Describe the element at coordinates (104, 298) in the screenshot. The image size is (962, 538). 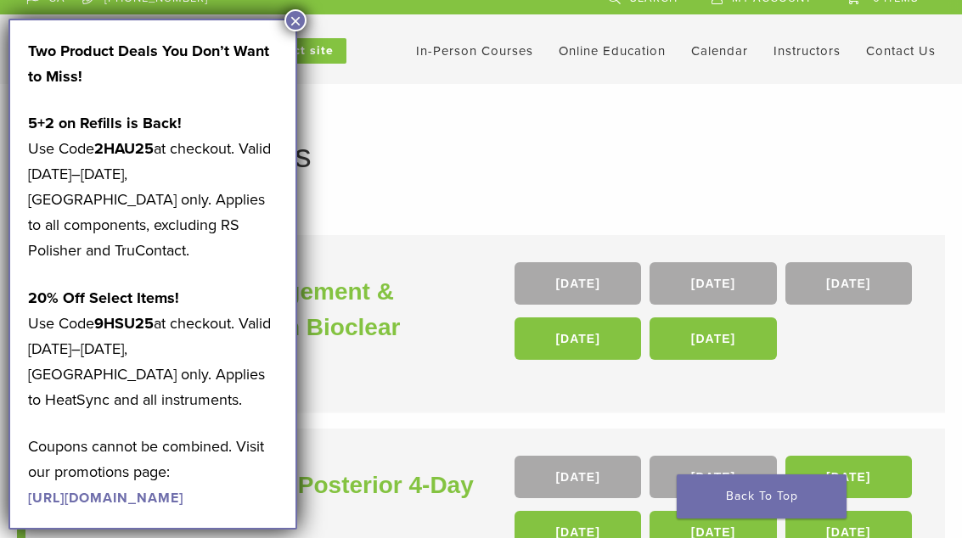
I see `strong: 20% Off Select Items!` at that location.